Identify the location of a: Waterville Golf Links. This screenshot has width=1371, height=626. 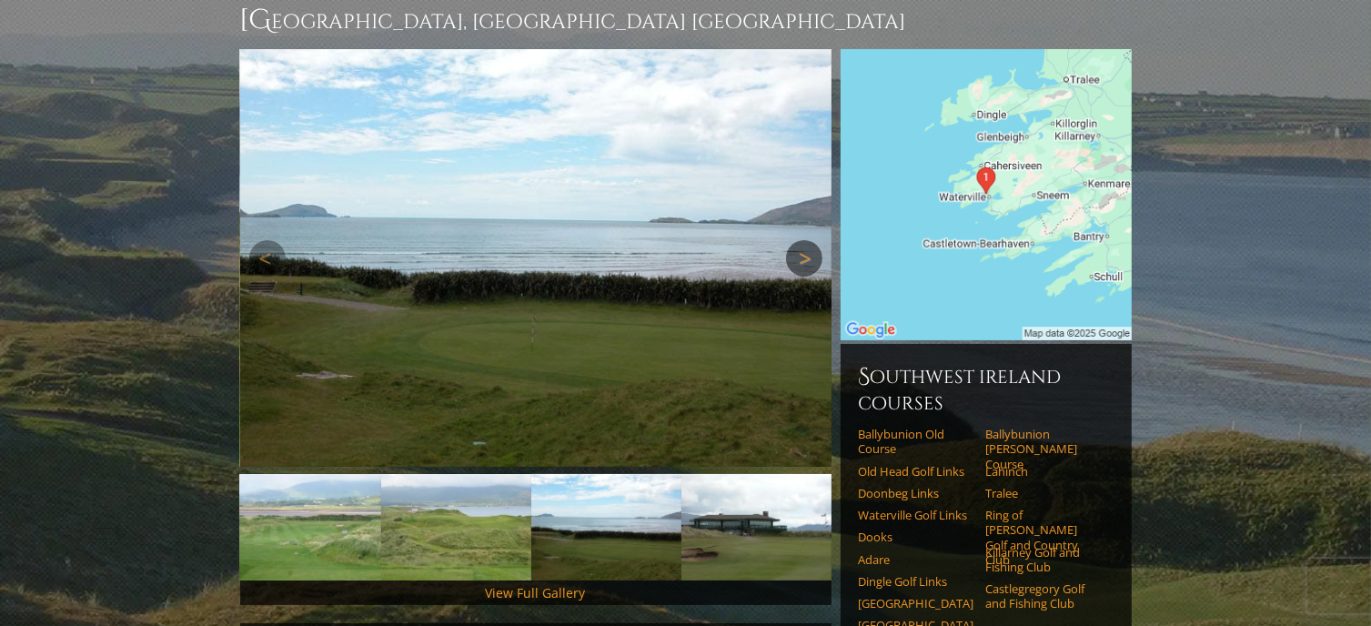
(916, 515).